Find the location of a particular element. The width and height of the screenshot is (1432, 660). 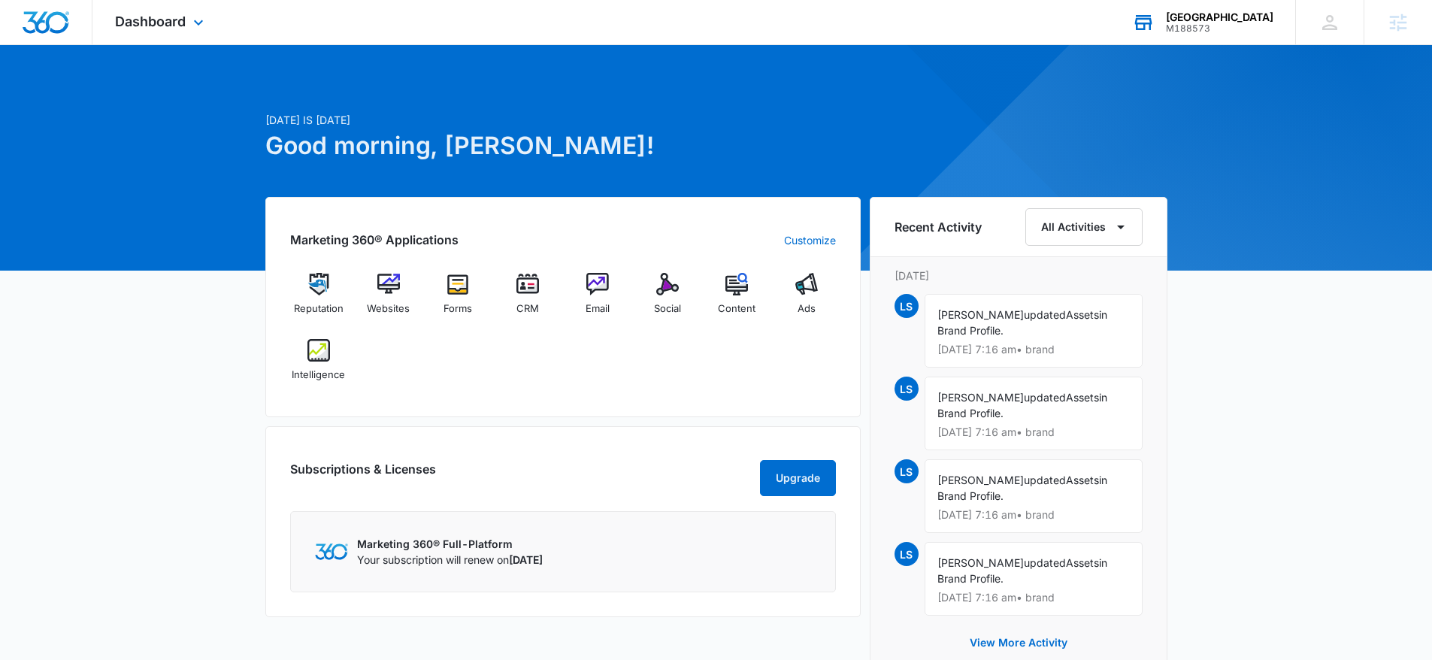

div: account id is located at coordinates (1220, 29).